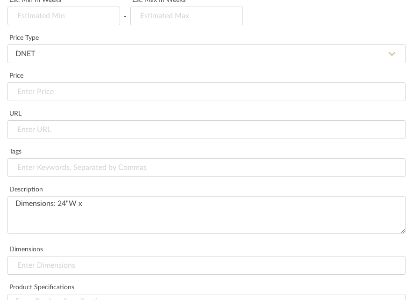  I want to click on input: Enter Dimensions, so click(207, 265).